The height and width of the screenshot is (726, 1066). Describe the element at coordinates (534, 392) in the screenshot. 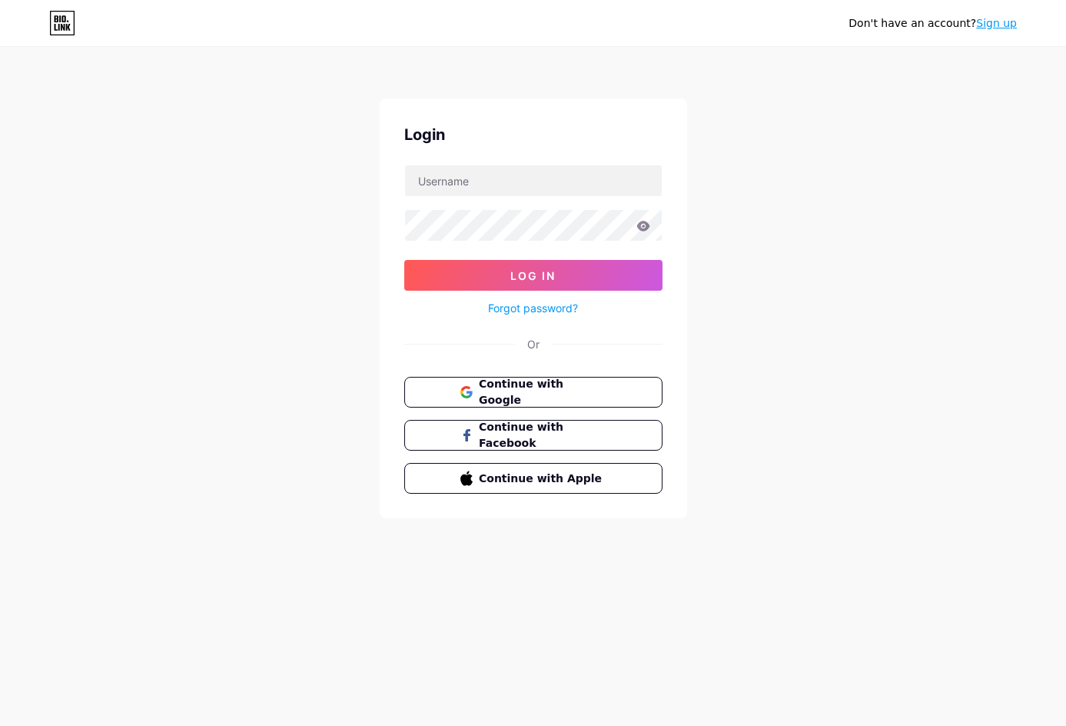

I see `a: Continue with Google` at that location.